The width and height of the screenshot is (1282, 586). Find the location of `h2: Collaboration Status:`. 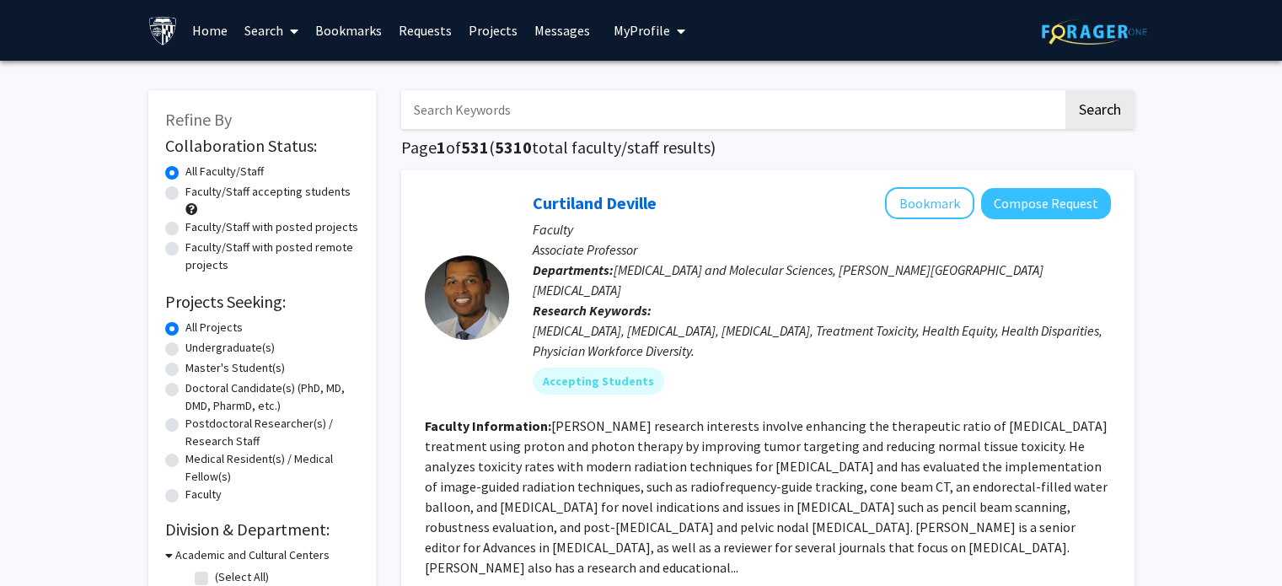

h2: Collaboration Status: is located at coordinates (262, 146).